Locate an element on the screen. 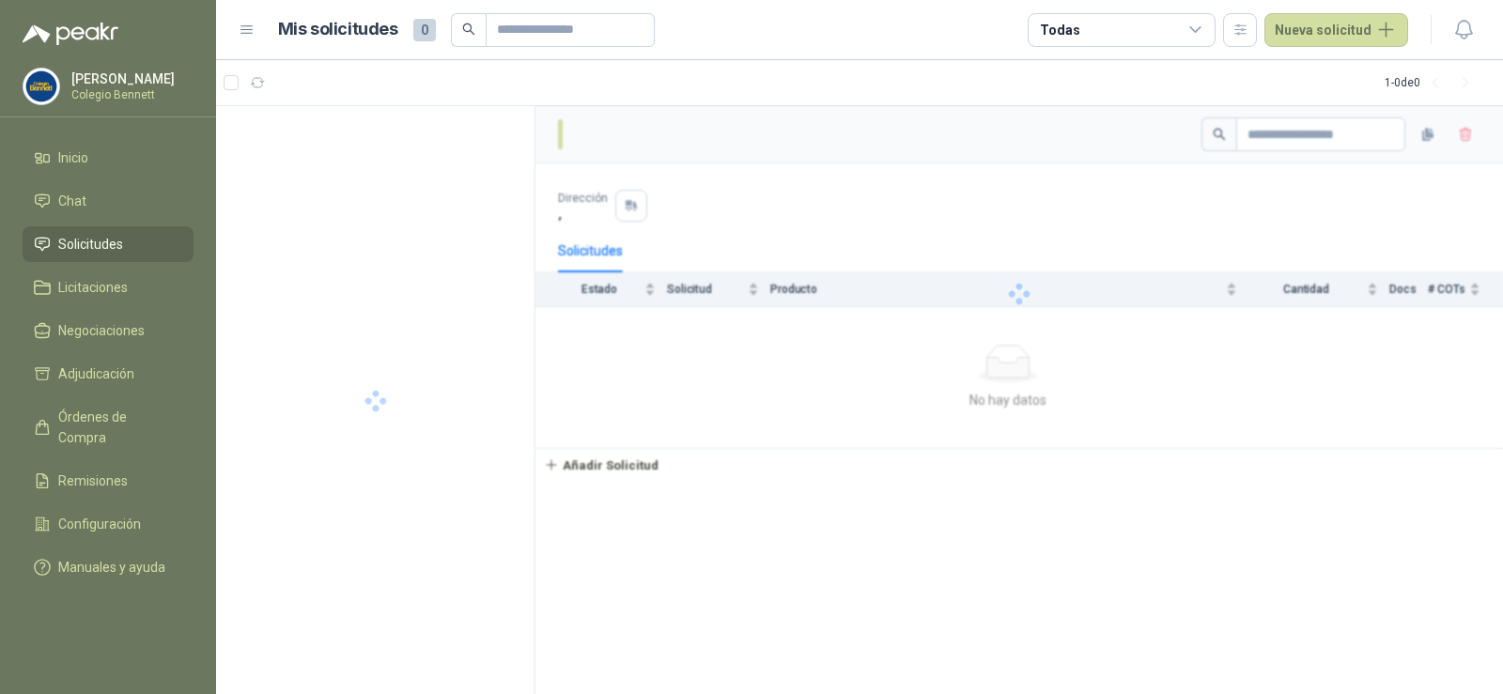 The image size is (1503, 694). a: Manuales y ayuda is located at coordinates (108, 567).